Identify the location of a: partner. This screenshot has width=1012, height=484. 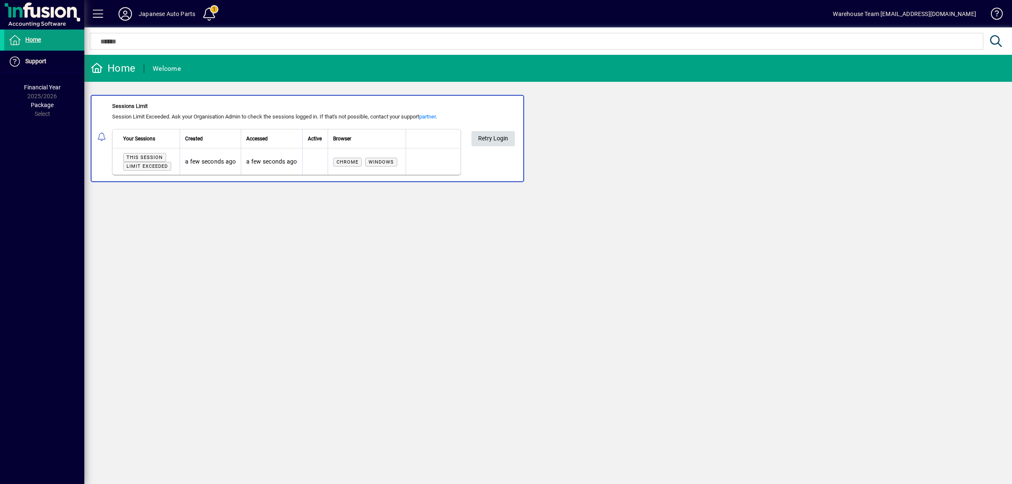
(427, 116).